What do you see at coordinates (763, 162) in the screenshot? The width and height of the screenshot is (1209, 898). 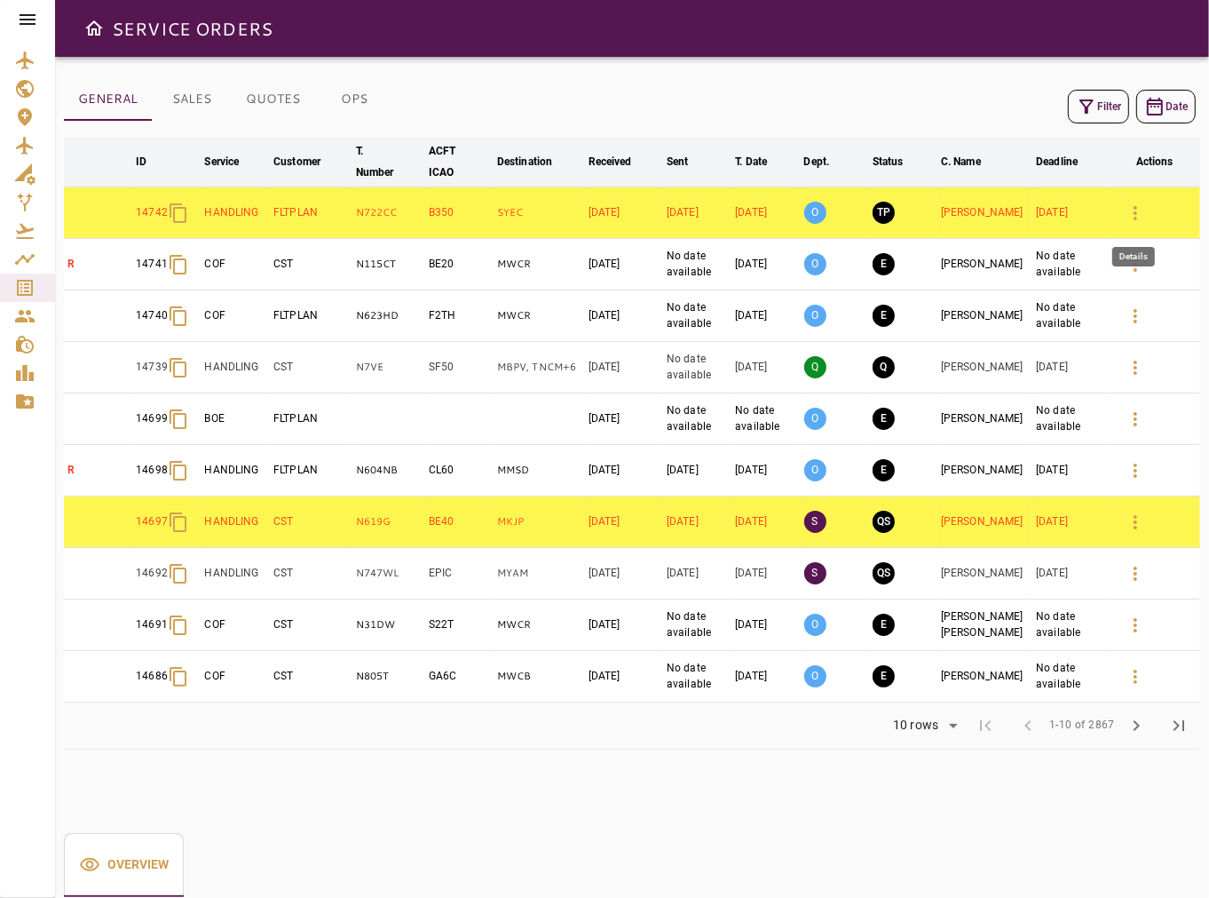 I see `span: T. Date` at bounding box center [763, 162].